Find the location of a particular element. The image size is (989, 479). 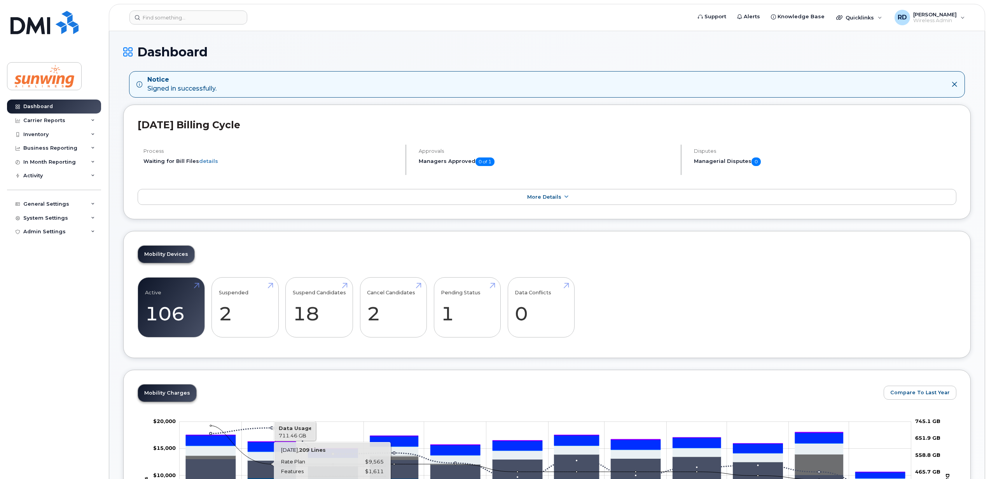

tspan: 465.7 GB is located at coordinates (928, 472).